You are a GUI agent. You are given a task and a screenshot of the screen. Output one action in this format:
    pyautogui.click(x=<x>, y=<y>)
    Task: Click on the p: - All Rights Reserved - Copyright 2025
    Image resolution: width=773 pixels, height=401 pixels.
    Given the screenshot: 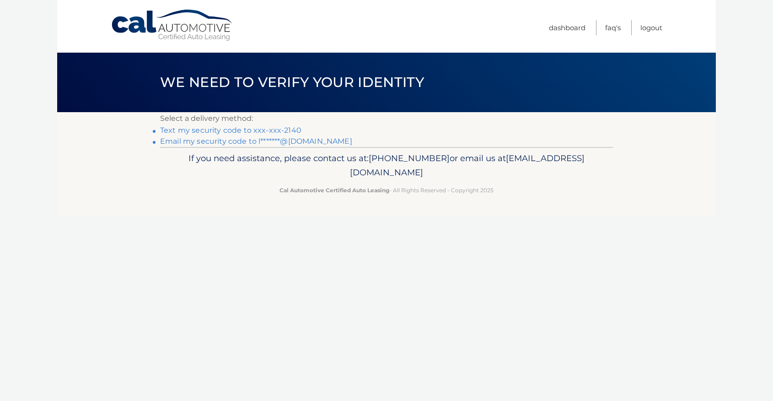 What is the action you would take?
    pyautogui.click(x=387, y=190)
    